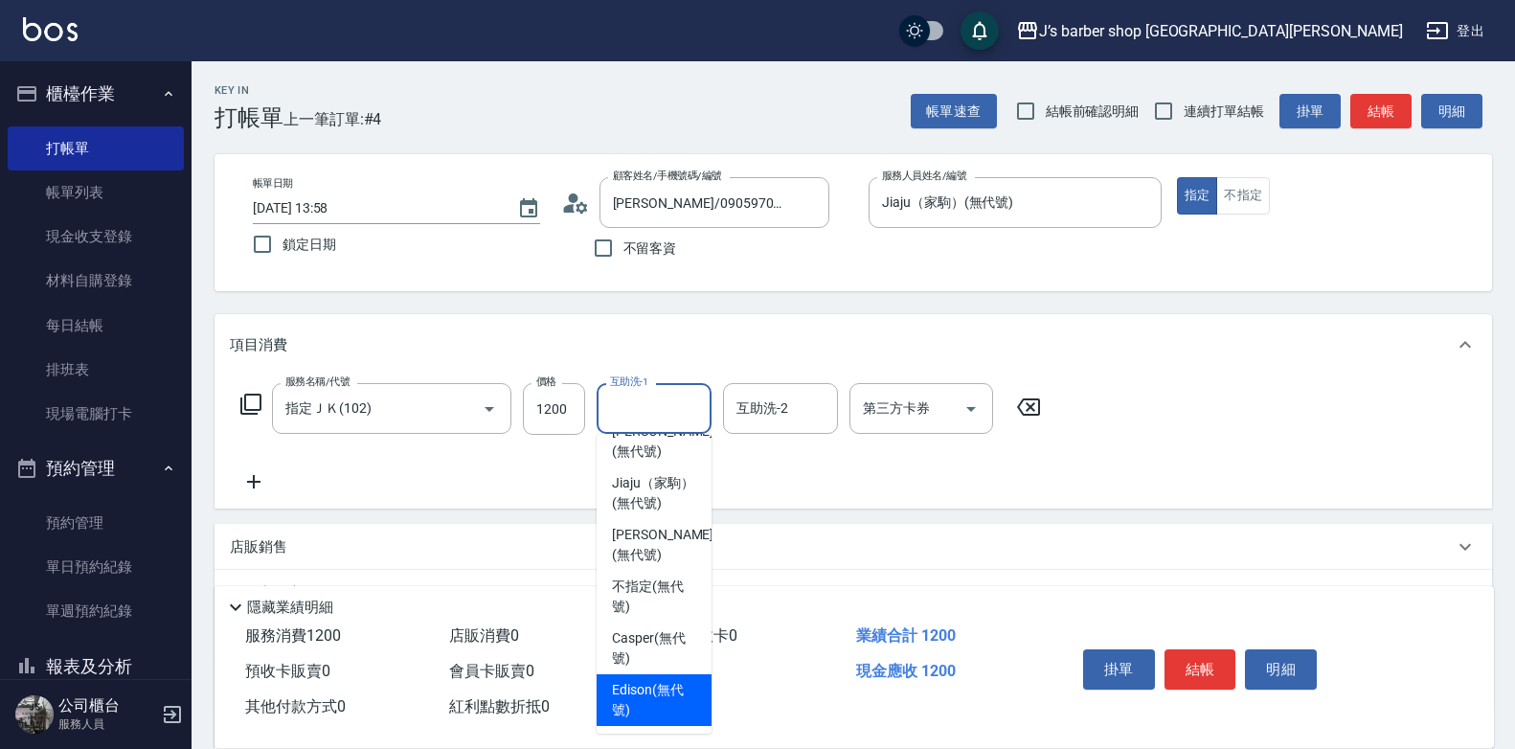  What do you see at coordinates (249, 90) in the screenshot?
I see `h2: Key In` at bounding box center [249, 90].